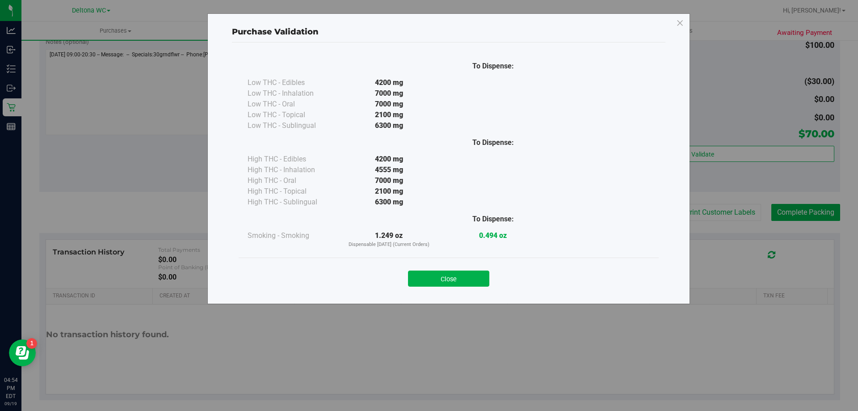 The height and width of the screenshot is (411, 858). Describe the element at coordinates (292, 115) in the screenshot. I see `div: Low THC - Topical` at that location.